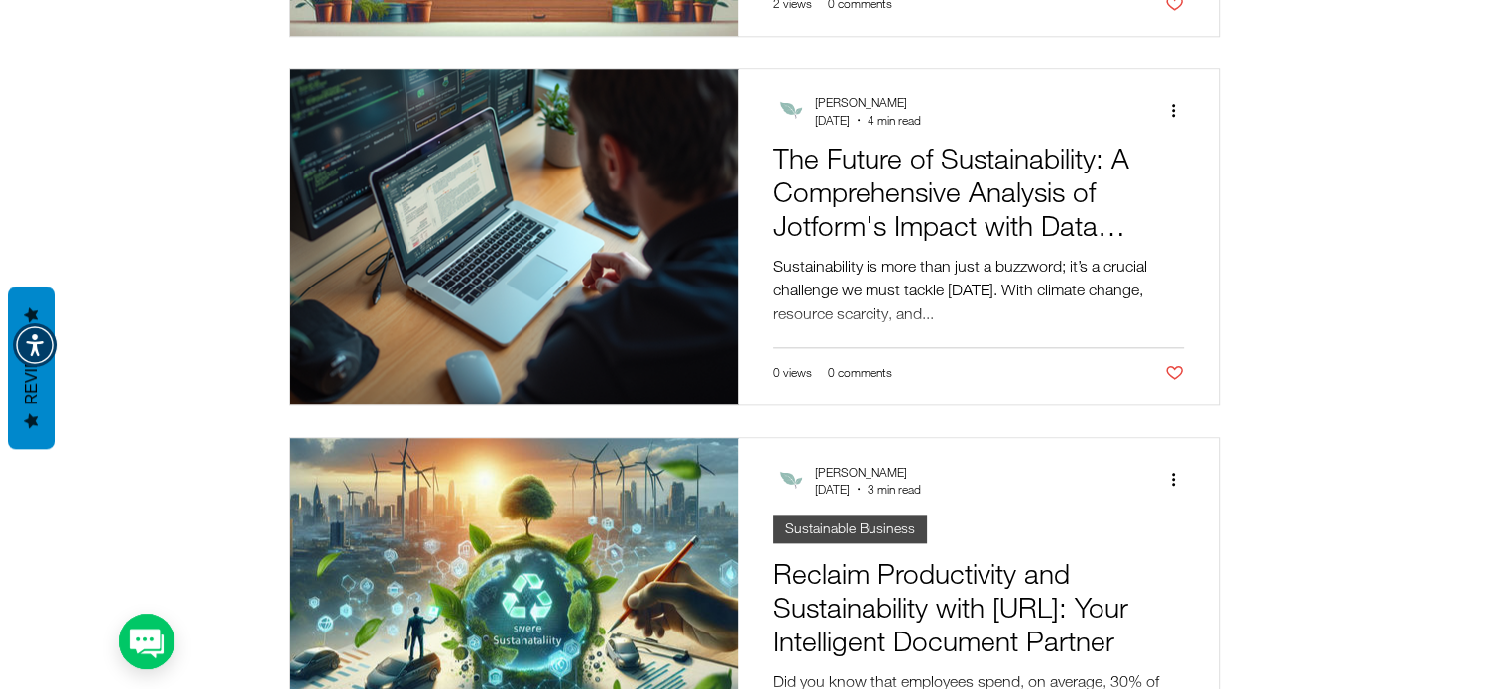 The width and height of the screenshot is (1508, 689). I want to click on span: 4 min read, so click(894, 120).